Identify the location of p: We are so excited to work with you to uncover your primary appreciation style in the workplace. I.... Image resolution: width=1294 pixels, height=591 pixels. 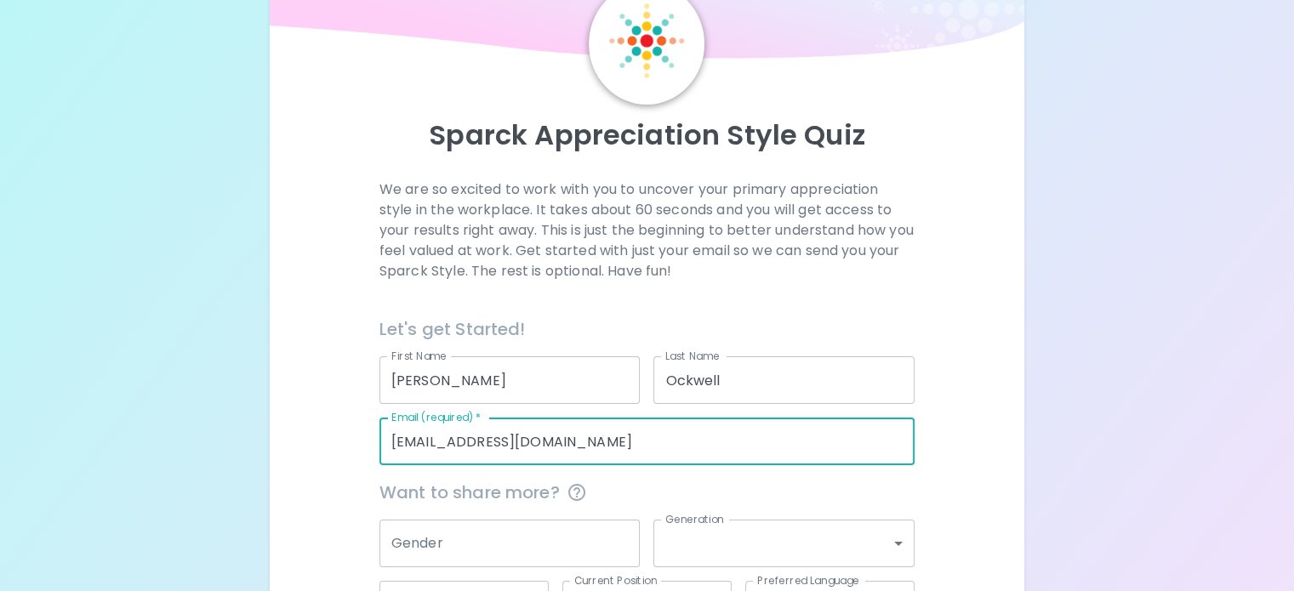
(647, 231).